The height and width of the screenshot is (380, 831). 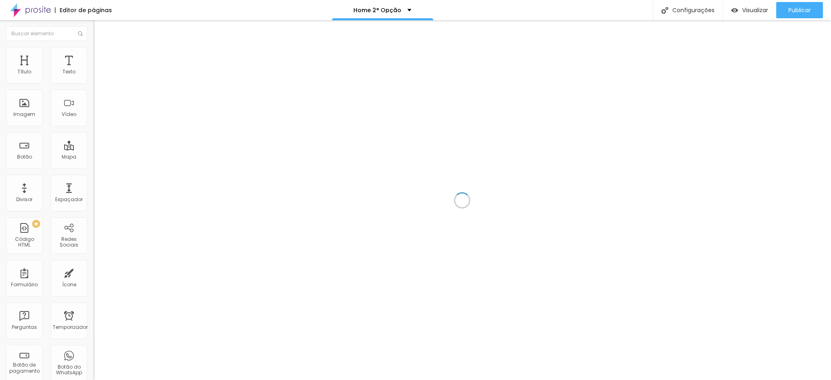 What do you see at coordinates (799, 10) in the screenshot?
I see `font: Publicar` at bounding box center [799, 10].